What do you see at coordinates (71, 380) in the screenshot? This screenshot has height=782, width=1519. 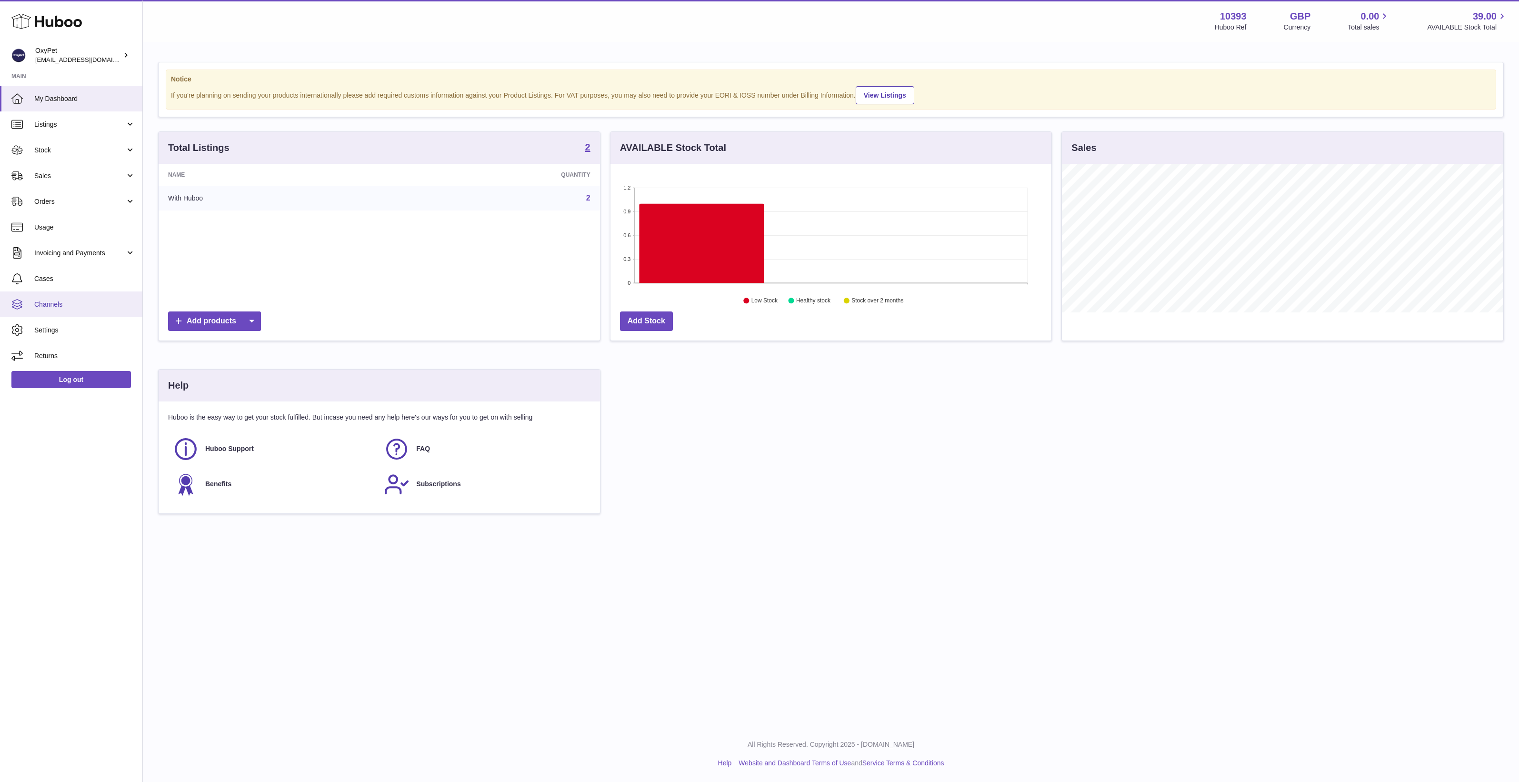 I see `a: Log out` at bounding box center [71, 380].